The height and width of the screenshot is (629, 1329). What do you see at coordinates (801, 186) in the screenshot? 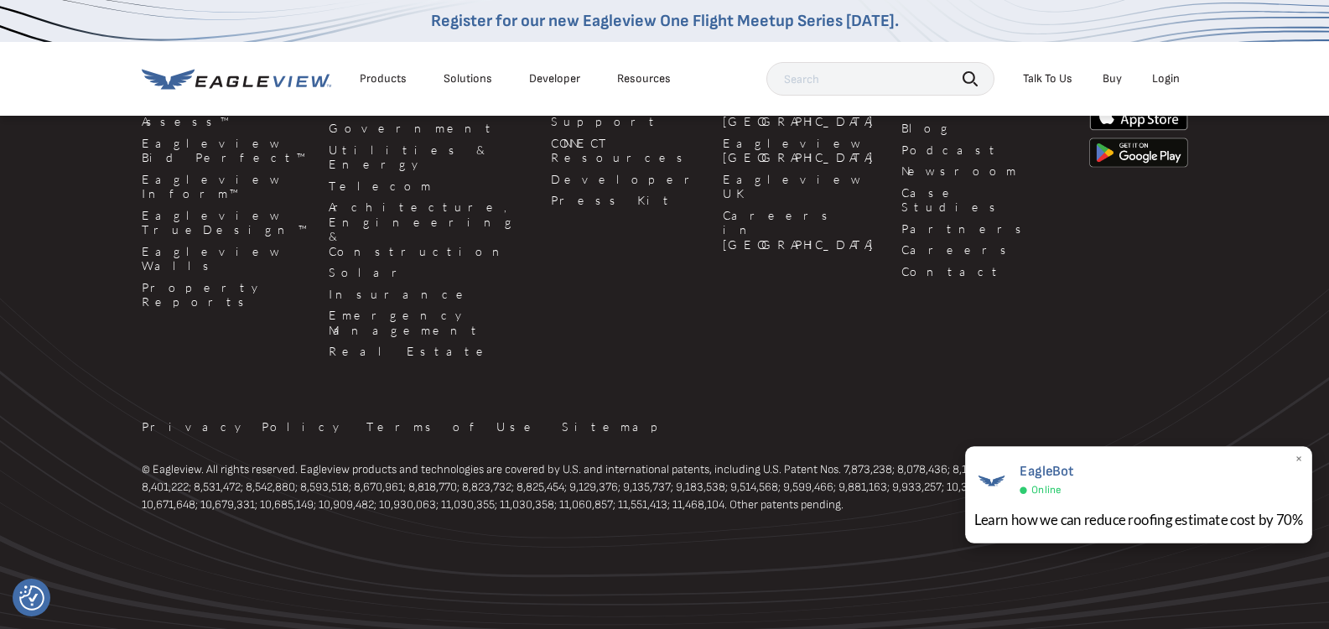
I see `a: Eagleview UK` at bounding box center [801, 186].